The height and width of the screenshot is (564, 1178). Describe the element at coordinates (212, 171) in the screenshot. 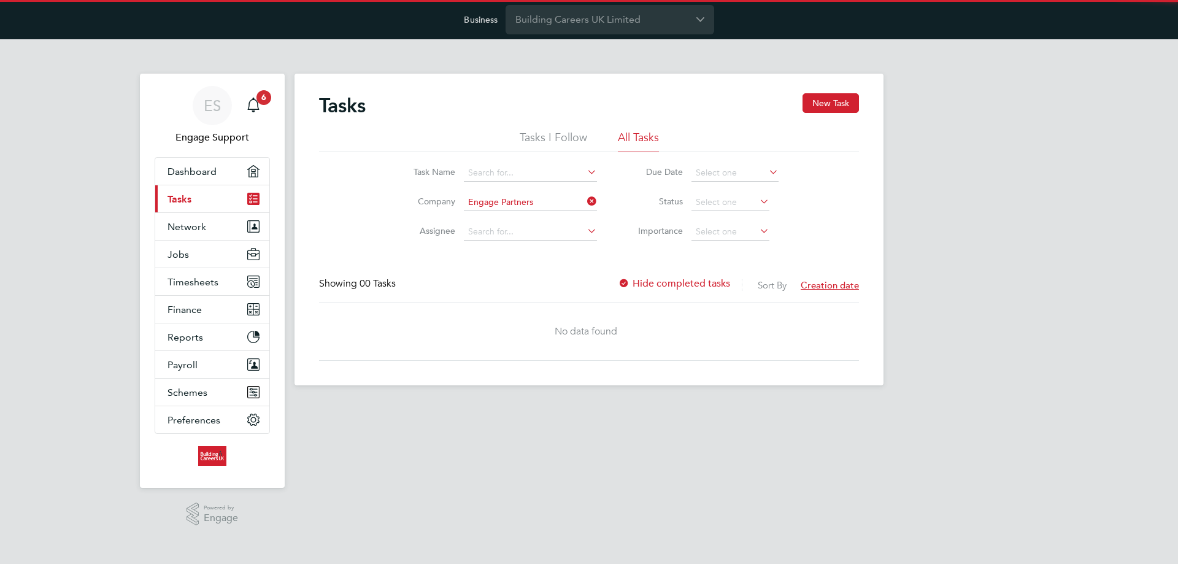

I see `a: Dashboard` at that location.